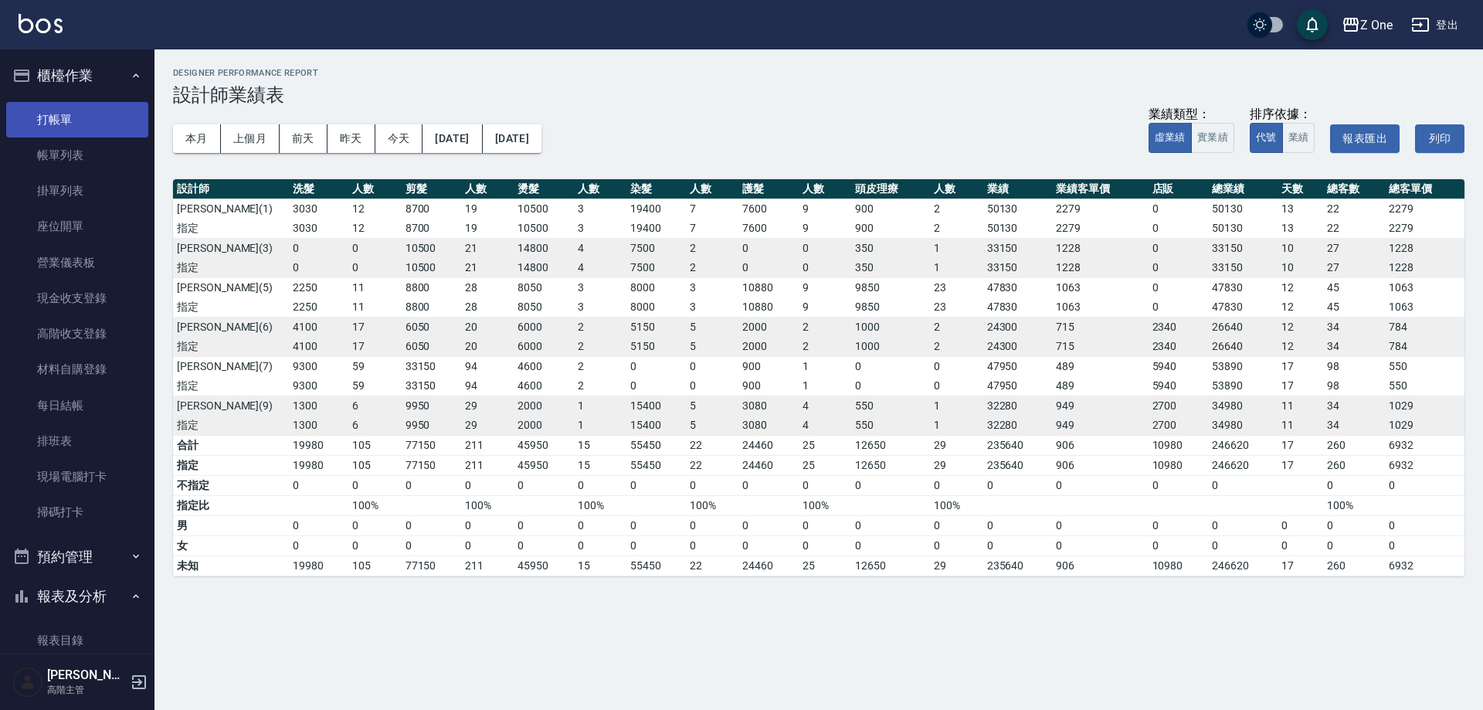 The width and height of the screenshot is (1483, 710). What do you see at coordinates (77, 596) in the screenshot?
I see `button: 報表及分析` at bounding box center [77, 596].